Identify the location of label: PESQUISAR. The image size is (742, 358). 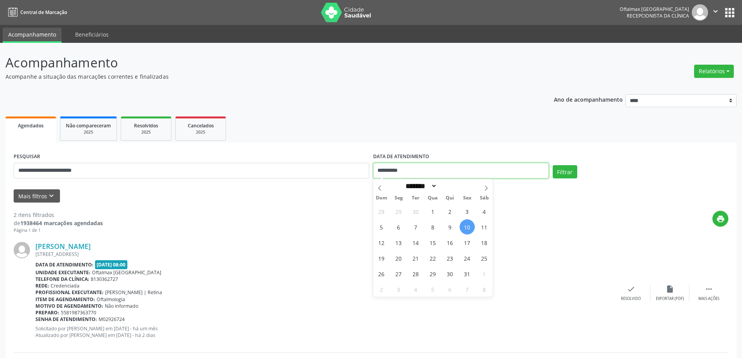
(27, 157).